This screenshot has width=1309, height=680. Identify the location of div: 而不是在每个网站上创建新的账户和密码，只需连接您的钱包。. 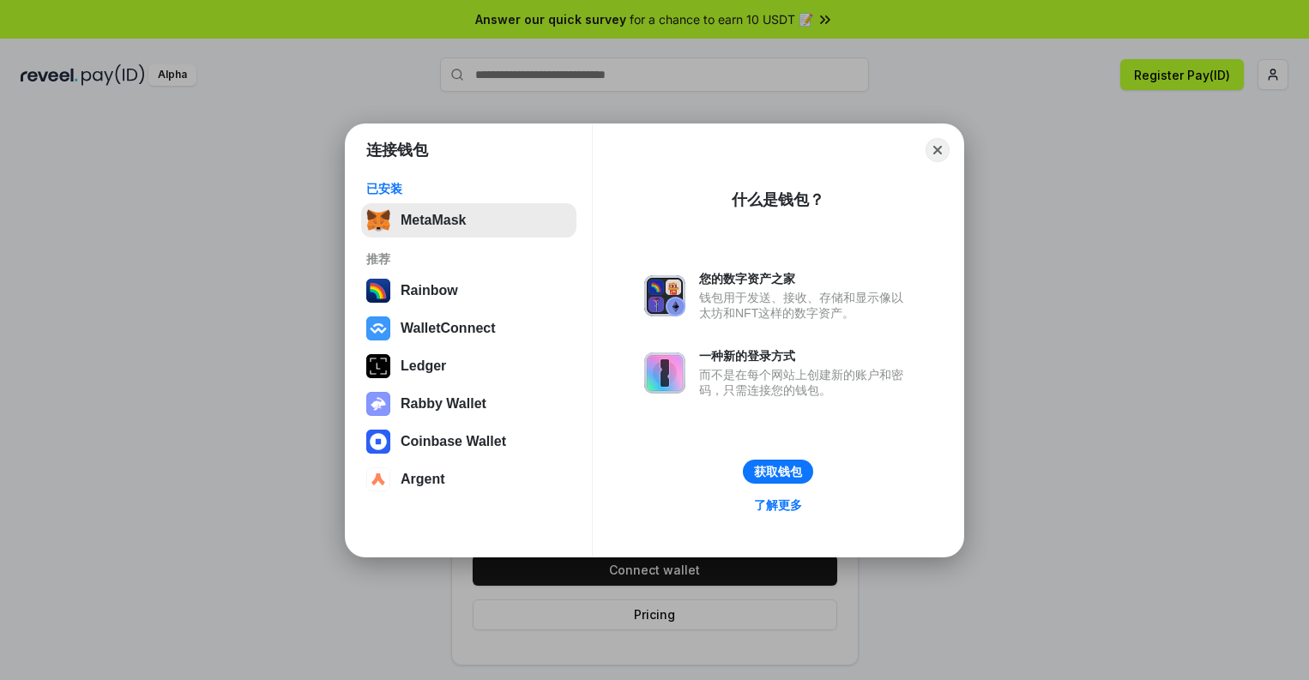
(805, 383).